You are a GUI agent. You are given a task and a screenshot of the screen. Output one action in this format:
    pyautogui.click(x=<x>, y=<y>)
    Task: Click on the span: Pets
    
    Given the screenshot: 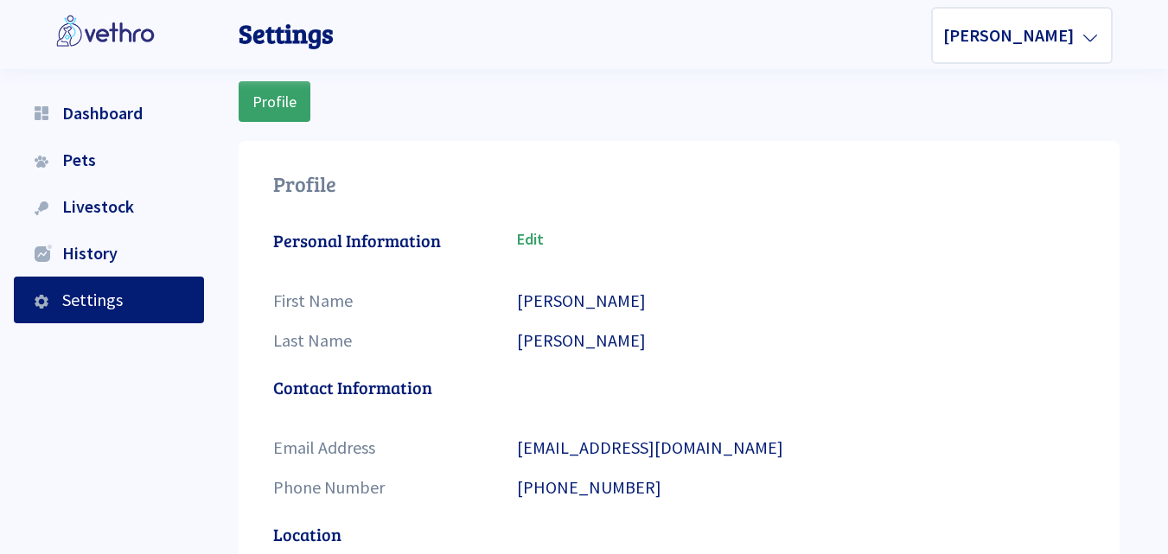 What is the action you would take?
    pyautogui.click(x=73, y=159)
    